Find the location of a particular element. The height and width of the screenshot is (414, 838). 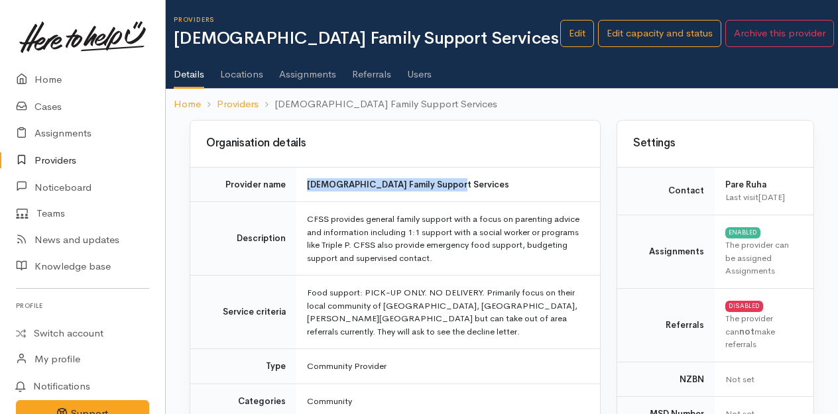

td: NZBN is located at coordinates (665, 379).